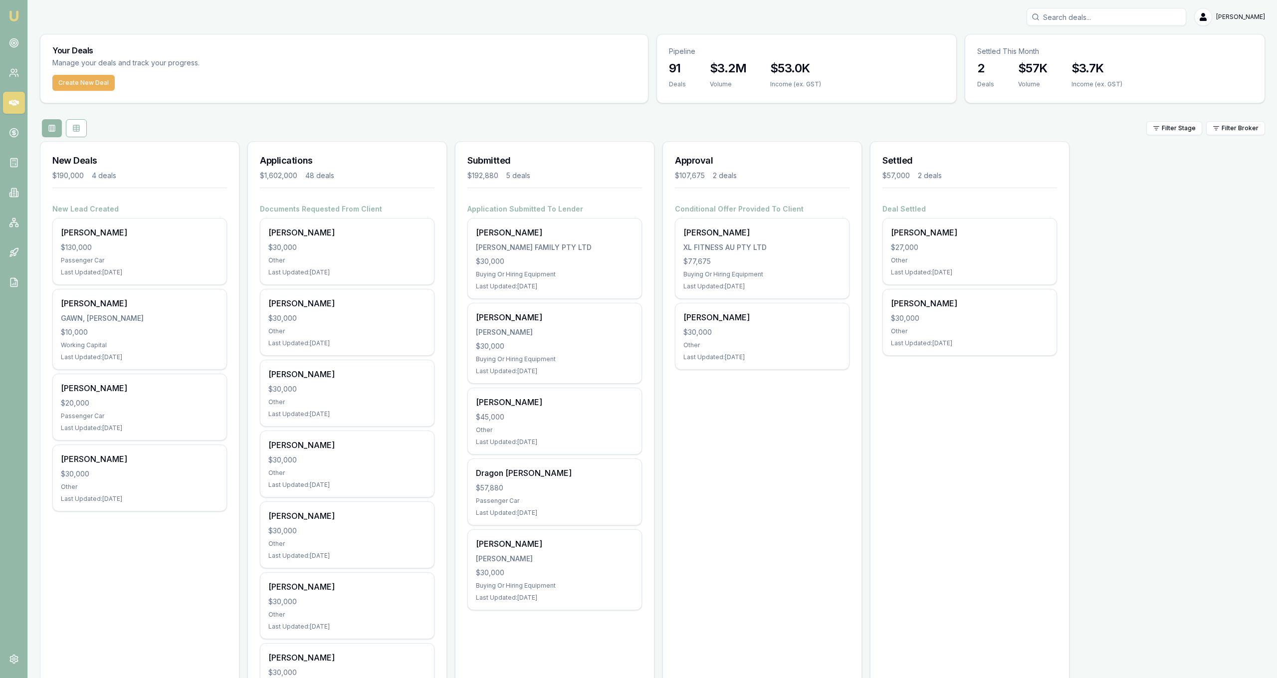 This screenshot has width=1277, height=678. What do you see at coordinates (1115, 51) in the screenshot?
I see `p: Settled This Month` at bounding box center [1115, 51].